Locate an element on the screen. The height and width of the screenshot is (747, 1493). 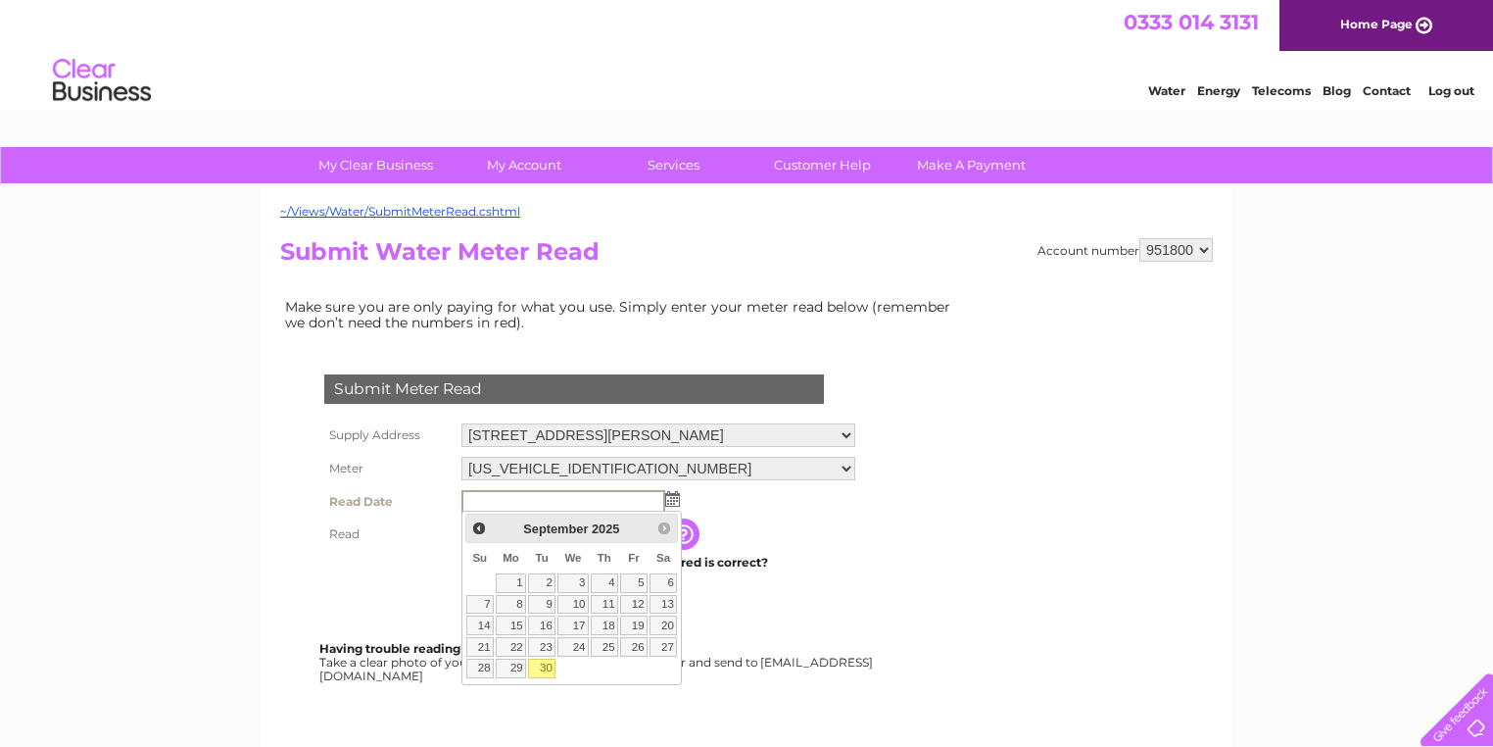
a: 14 is located at coordinates (480, 625).